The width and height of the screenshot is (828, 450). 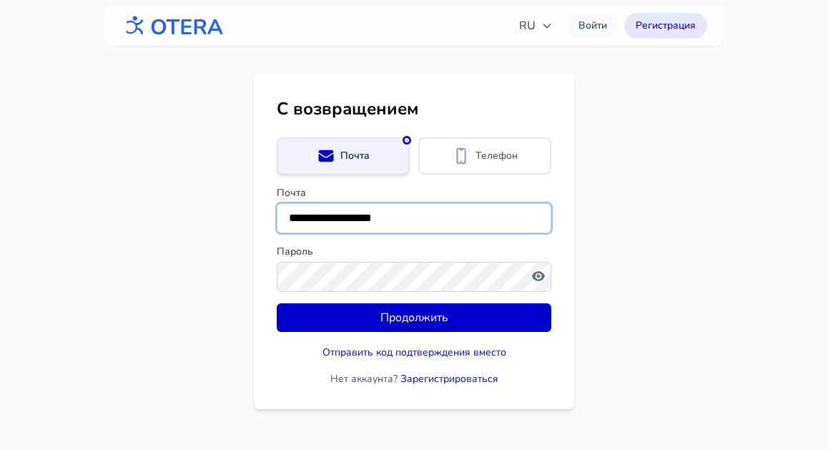 I want to click on span: Почта, so click(x=355, y=156).